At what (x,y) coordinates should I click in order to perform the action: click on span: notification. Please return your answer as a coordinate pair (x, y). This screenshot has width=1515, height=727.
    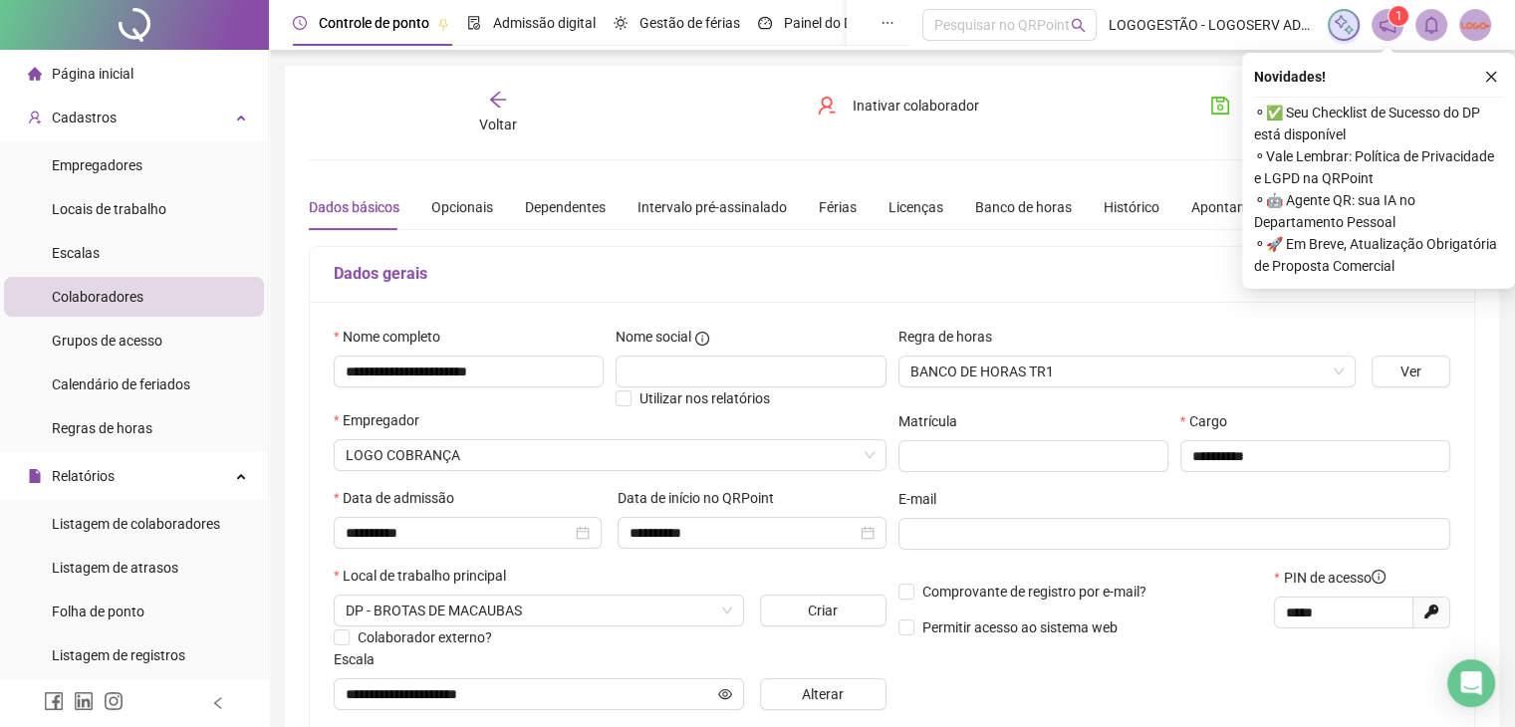
    Looking at the image, I should click on (1388, 25).